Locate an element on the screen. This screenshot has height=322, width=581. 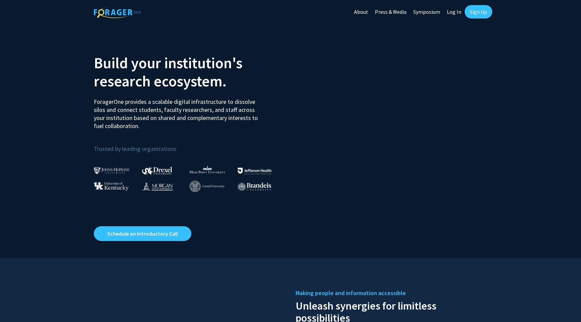
a: Opens in a new tab is located at coordinates (142, 234).